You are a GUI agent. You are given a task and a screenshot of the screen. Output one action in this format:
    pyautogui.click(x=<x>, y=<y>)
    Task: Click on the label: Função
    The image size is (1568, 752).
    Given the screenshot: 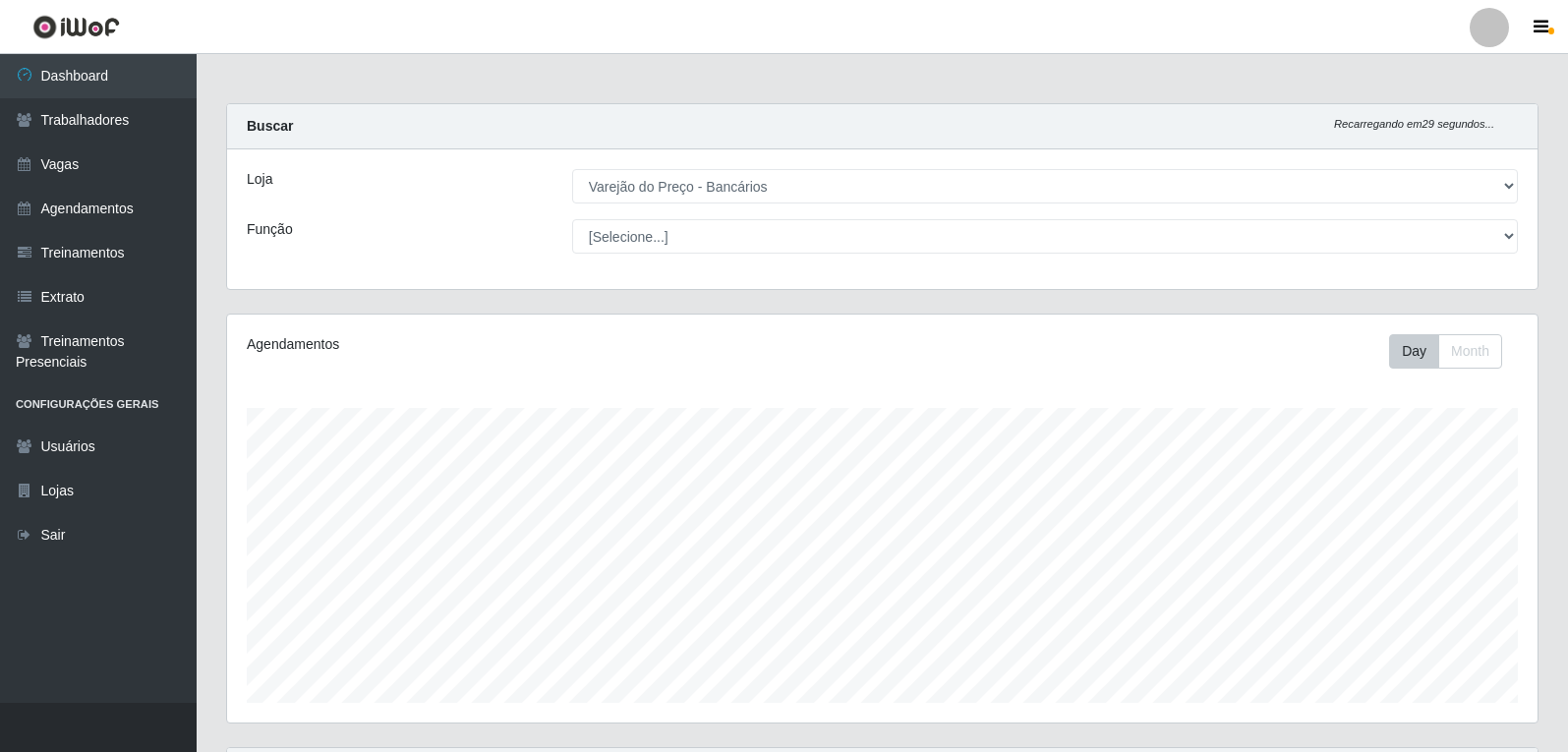 What is the action you would take?
    pyautogui.click(x=269, y=229)
    